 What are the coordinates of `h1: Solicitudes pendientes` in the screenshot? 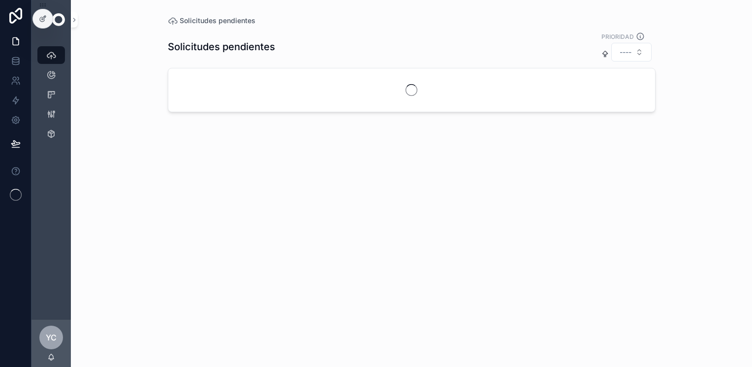 It's located at (221, 47).